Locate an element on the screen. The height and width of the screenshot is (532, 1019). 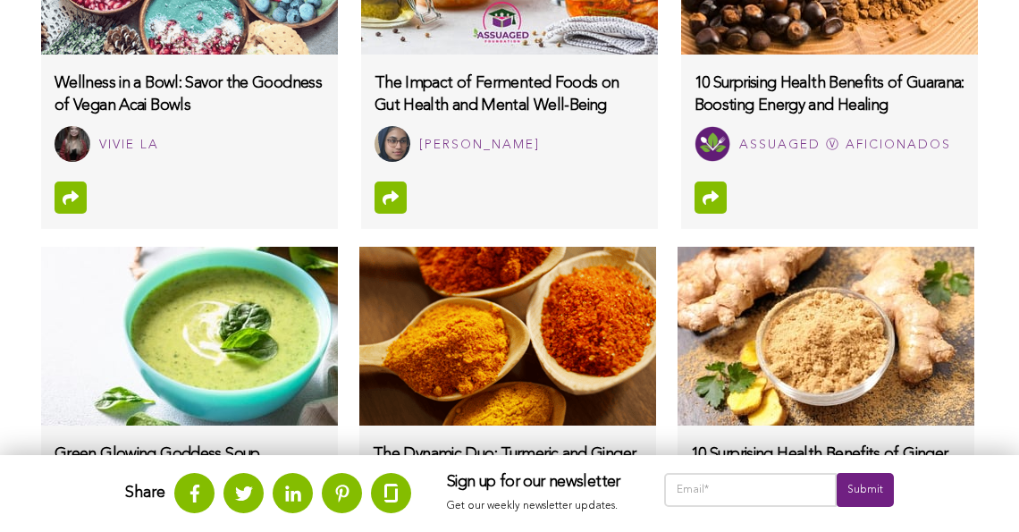
input: Email* is located at coordinates (750, 490).